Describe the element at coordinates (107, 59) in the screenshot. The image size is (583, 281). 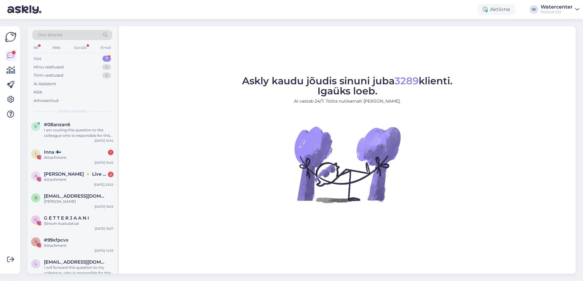
I see `div: 7` at that location.